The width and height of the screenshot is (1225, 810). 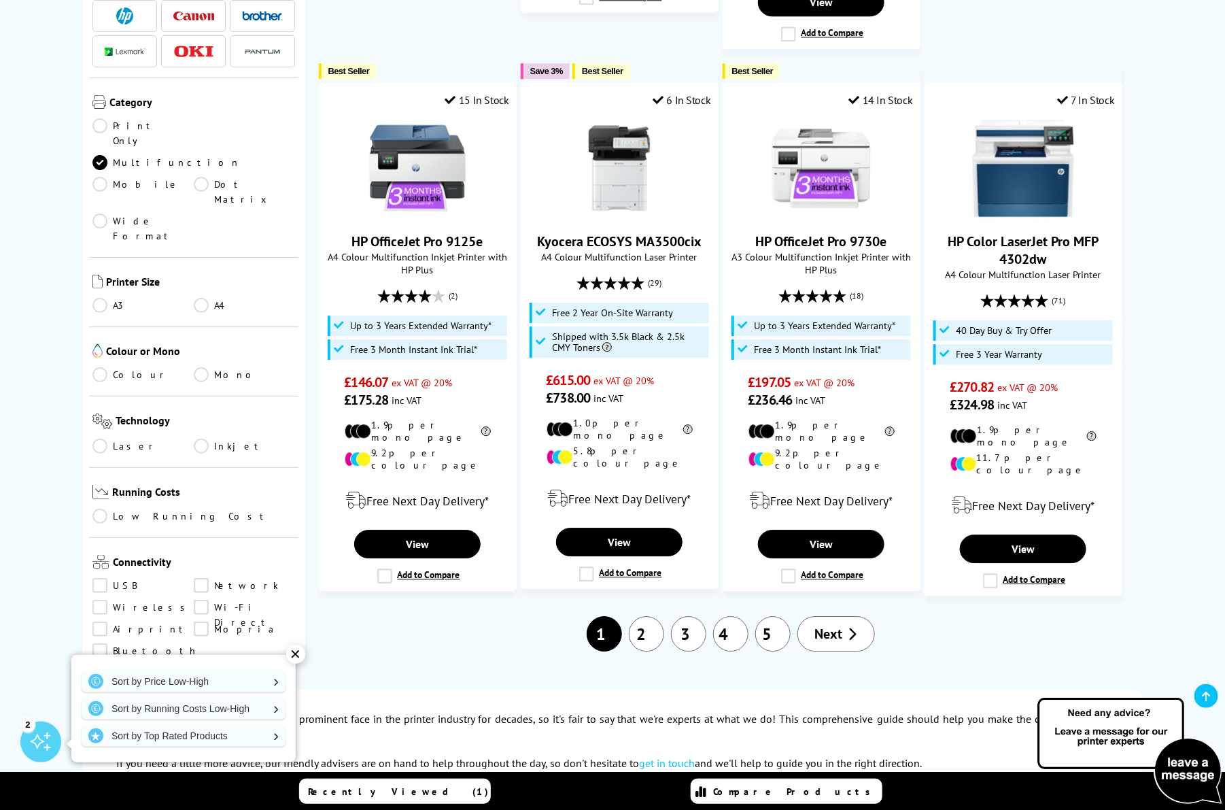 I want to click on a: Mopria, so click(x=244, y=629).